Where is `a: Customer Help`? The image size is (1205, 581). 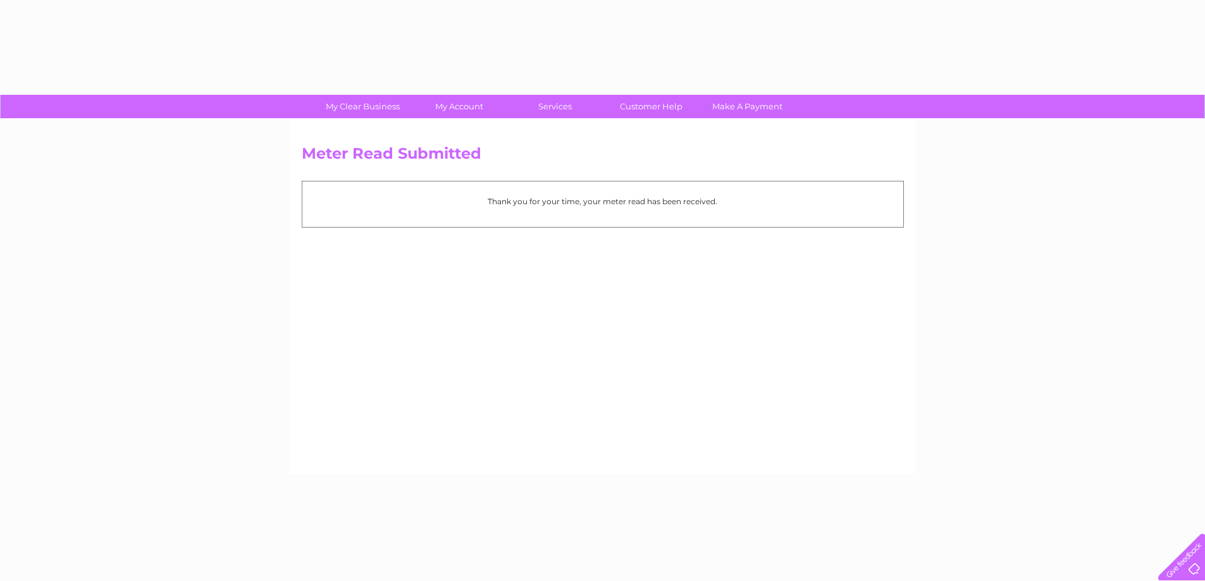
a: Customer Help is located at coordinates (651, 106).